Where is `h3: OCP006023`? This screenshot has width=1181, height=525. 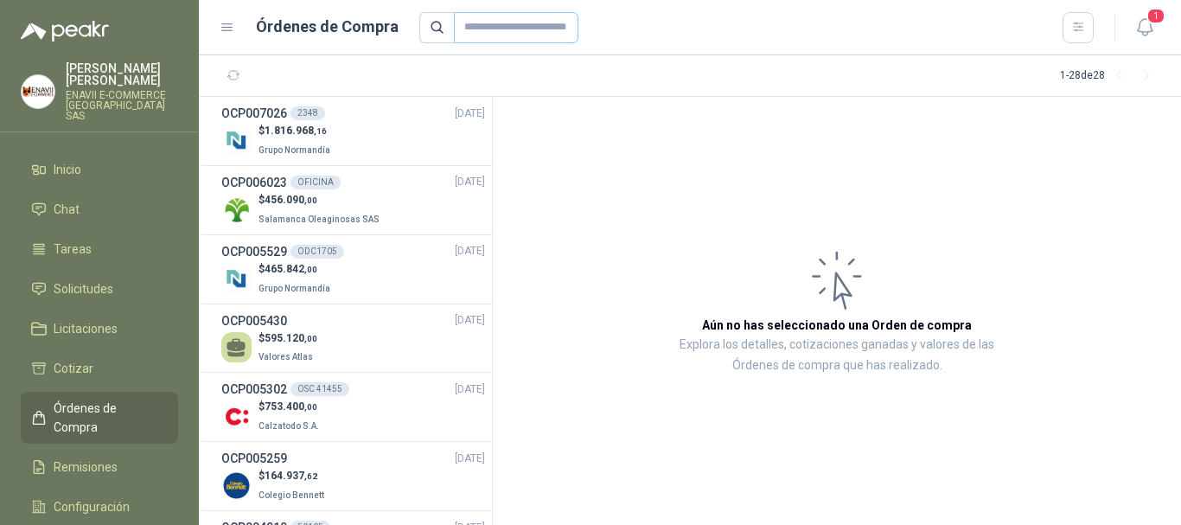
h3: OCP006023 is located at coordinates (254, 182).